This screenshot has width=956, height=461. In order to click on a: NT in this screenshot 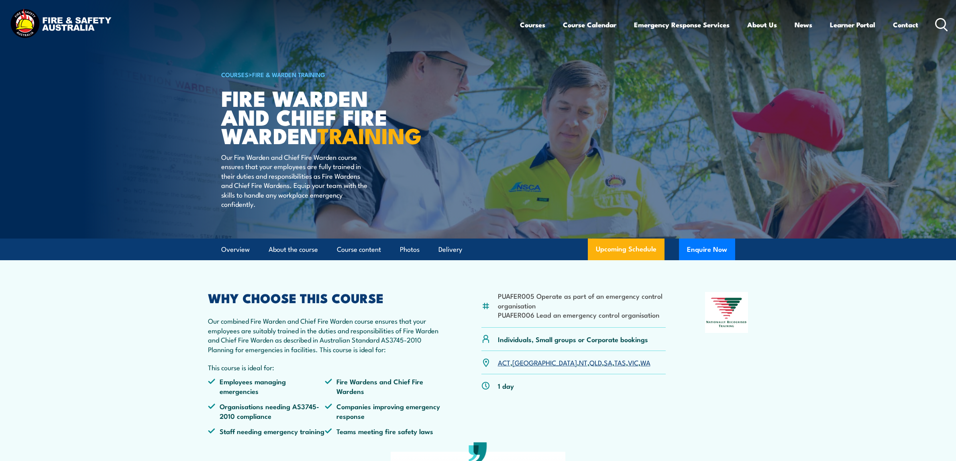, I will do `click(583, 362)`.